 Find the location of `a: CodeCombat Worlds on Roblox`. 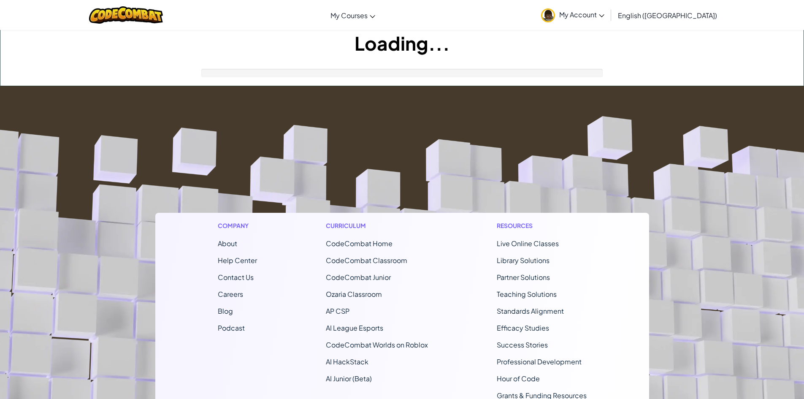

a: CodeCombat Worlds on Roblox is located at coordinates (377, 344).